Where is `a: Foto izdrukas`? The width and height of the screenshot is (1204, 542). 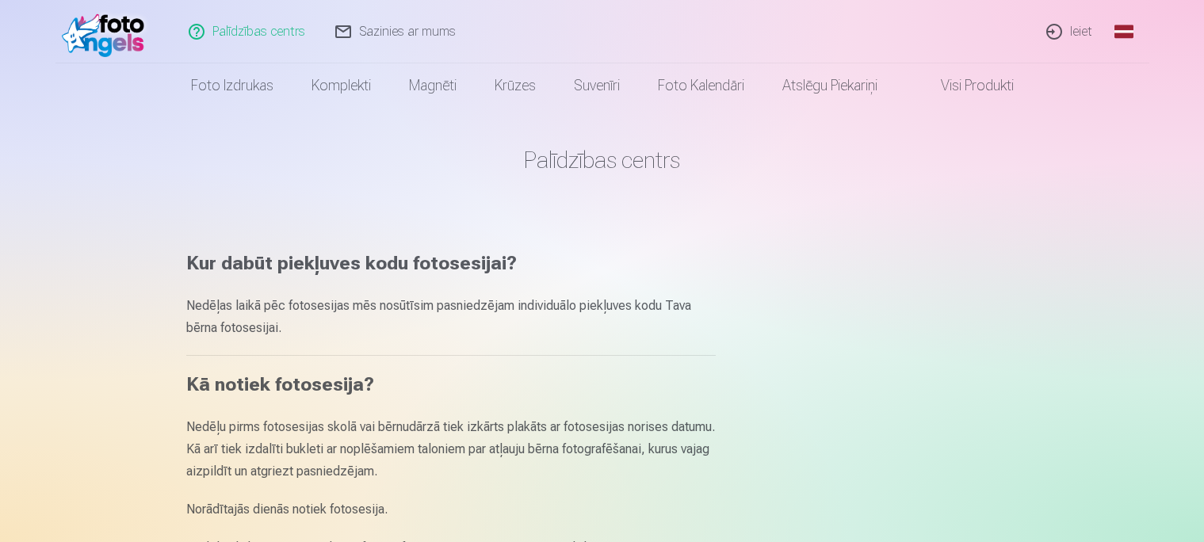
a: Foto izdrukas is located at coordinates (232, 86).